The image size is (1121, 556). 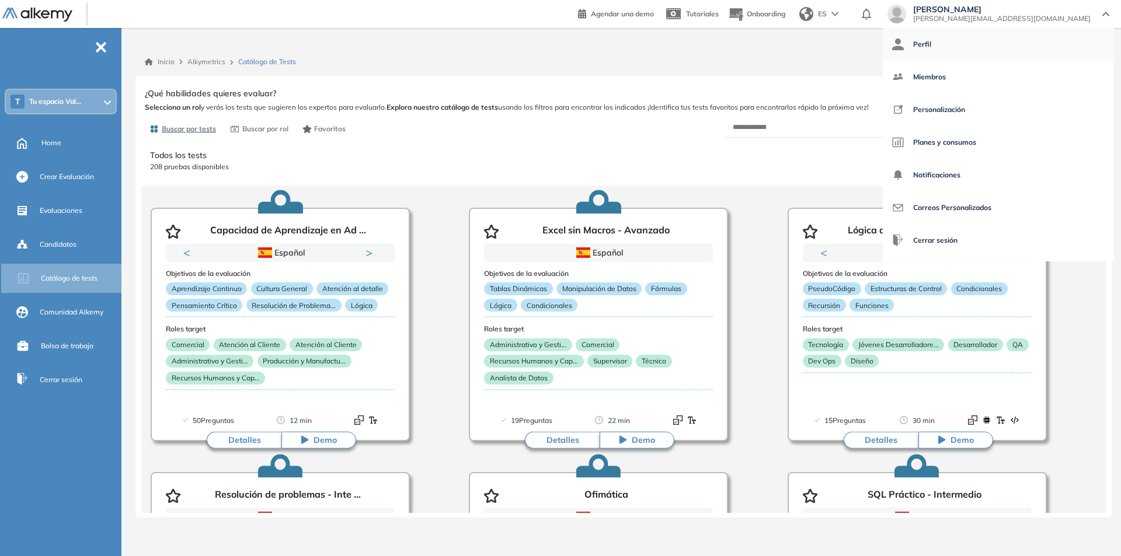 What do you see at coordinates (301, 421) in the screenshot?
I see `span: 12 min` at bounding box center [301, 421].